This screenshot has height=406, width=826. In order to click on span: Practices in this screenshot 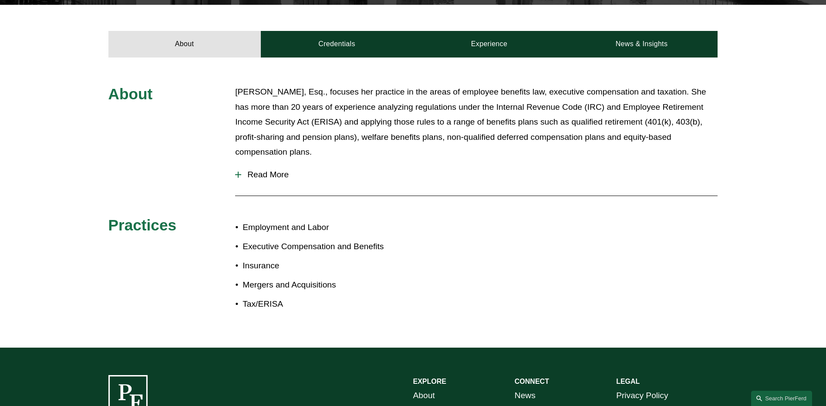, I will do `click(142, 225)`.